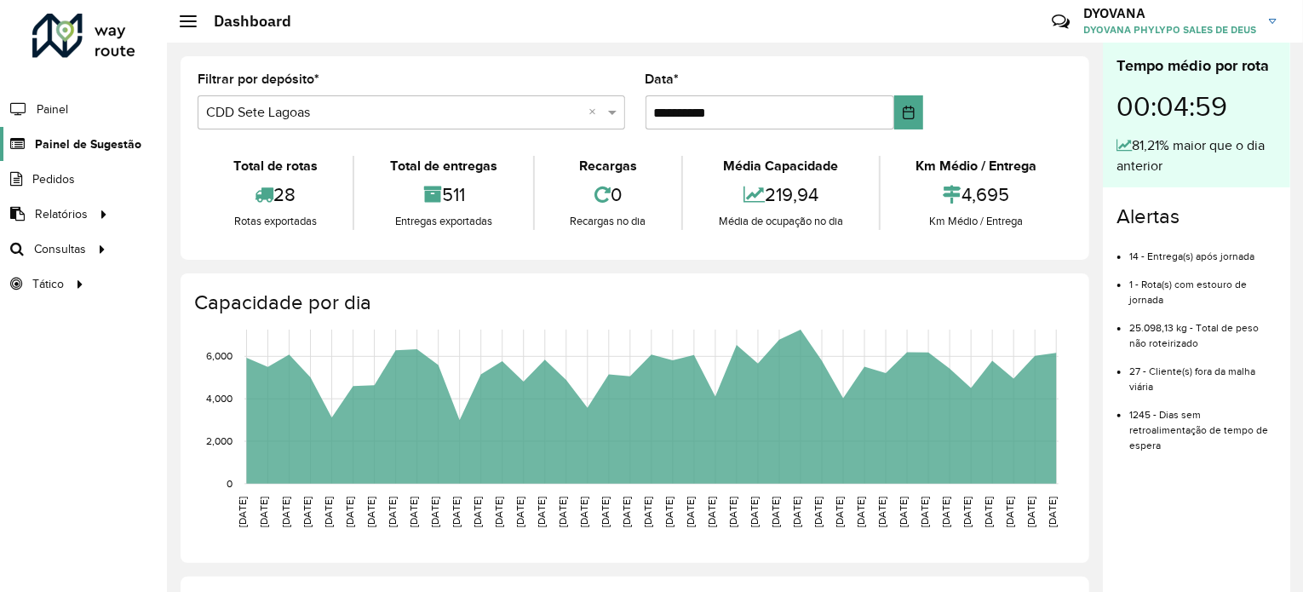  I want to click on text: 6,000, so click(219, 356).